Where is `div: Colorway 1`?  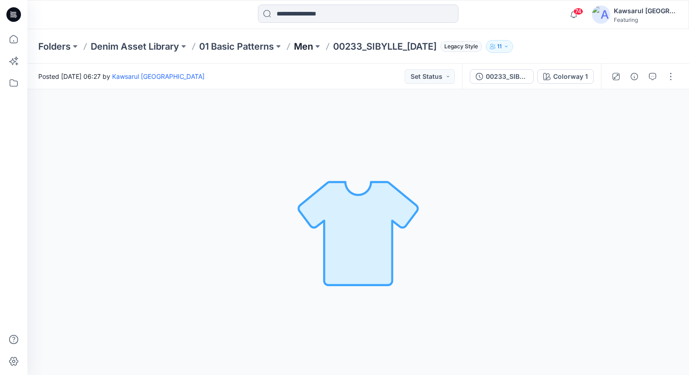 div: Colorway 1 is located at coordinates (571, 77).